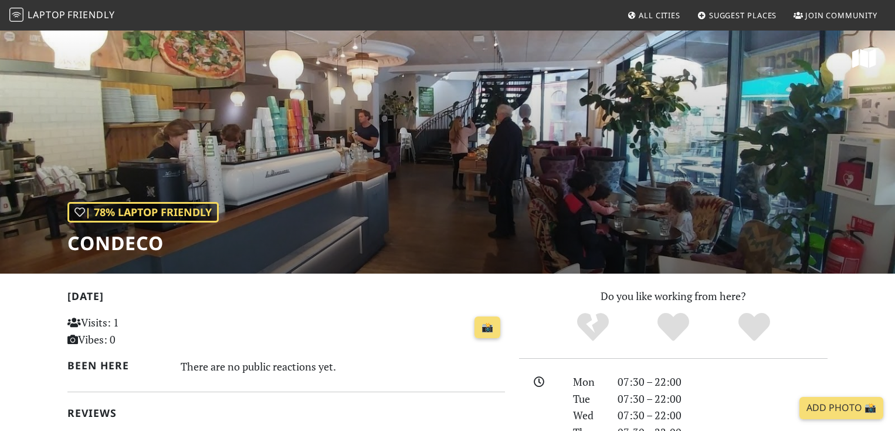 This screenshot has width=895, height=431. What do you see at coordinates (743, 15) in the screenshot?
I see `span: Suggest Places` at bounding box center [743, 15].